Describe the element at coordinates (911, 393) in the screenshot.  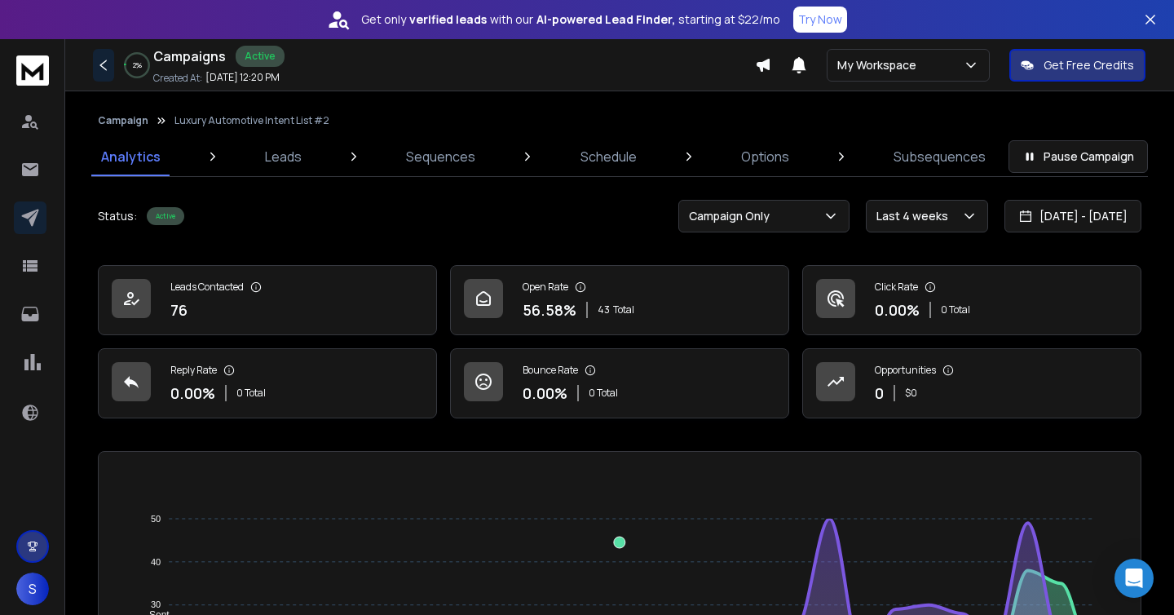
I see `p: $ 0` at that location.